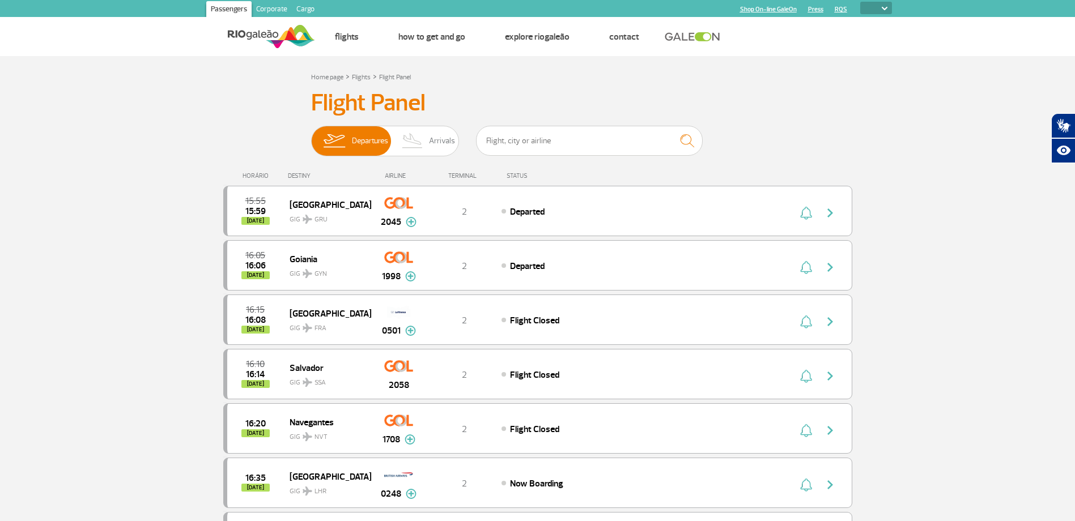 This screenshot has width=1075, height=521. I want to click on span: 2025-08-27 15:55:00, so click(256, 201).